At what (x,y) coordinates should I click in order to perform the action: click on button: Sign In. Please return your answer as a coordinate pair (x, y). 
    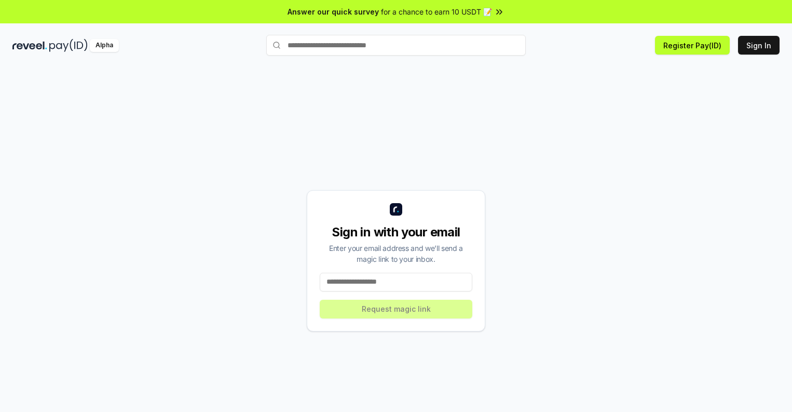
    Looking at the image, I should click on (759, 45).